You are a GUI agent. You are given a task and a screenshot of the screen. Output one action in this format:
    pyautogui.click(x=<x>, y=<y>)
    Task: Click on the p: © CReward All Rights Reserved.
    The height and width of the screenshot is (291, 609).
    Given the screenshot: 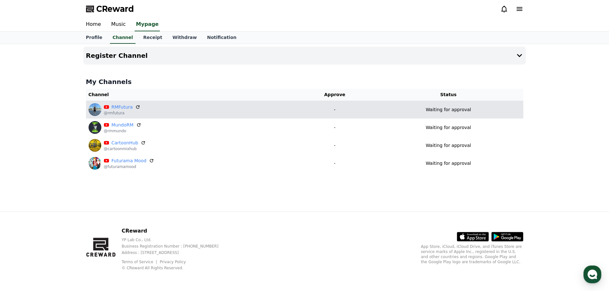 What is the action you would take?
    pyautogui.click(x=175, y=268)
    